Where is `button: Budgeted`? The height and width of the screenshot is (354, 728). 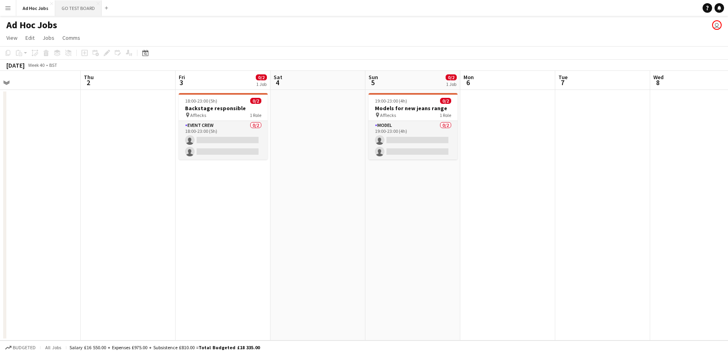
button: Budgeted is located at coordinates (20, 347).